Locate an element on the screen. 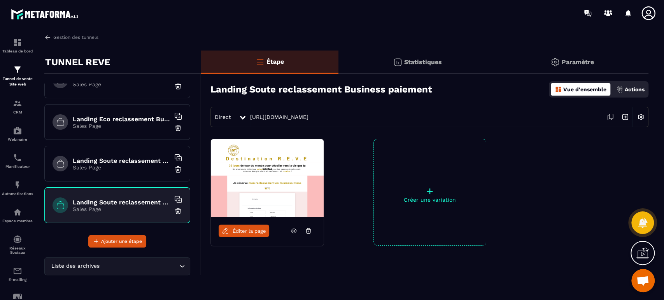 This screenshot has height=300, width=664. a: automationsautomationsAutomatisations is located at coordinates (18, 188).